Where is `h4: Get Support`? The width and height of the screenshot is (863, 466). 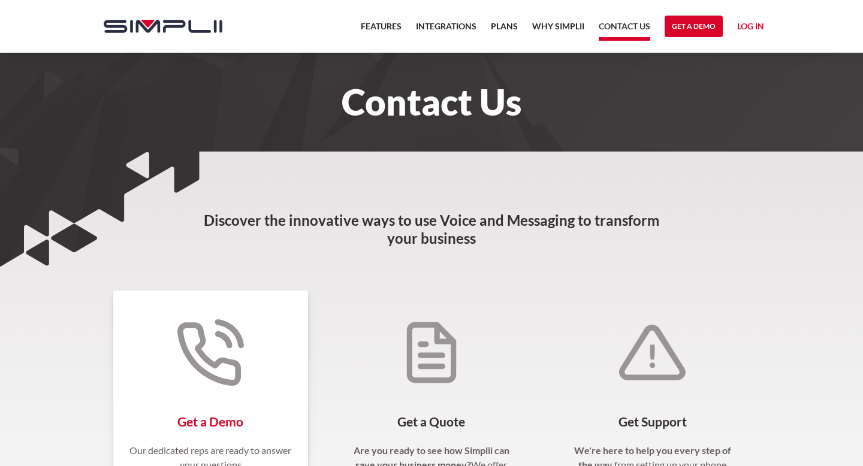 h4: Get Support is located at coordinates (652, 422).